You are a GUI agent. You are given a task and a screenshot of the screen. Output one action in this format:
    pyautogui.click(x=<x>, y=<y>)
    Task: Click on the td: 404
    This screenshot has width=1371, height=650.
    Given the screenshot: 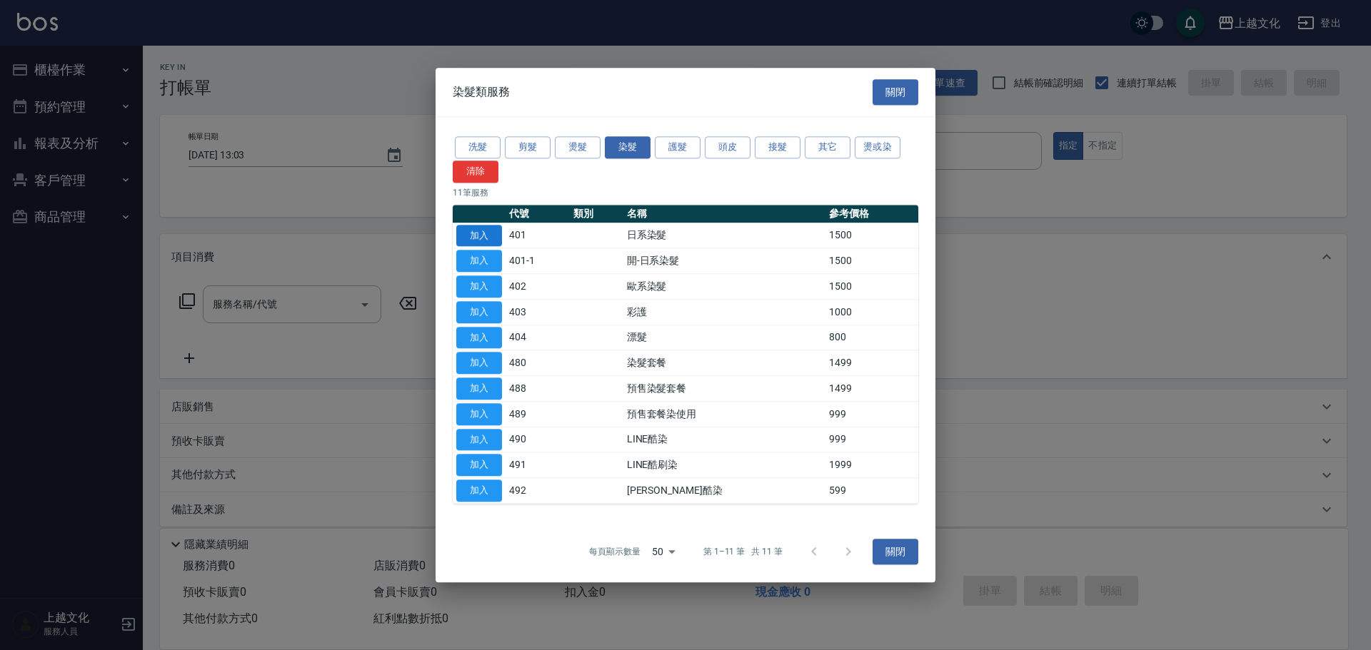 What is the action you would take?
    pyautogui.click(x=538, y=338)
    